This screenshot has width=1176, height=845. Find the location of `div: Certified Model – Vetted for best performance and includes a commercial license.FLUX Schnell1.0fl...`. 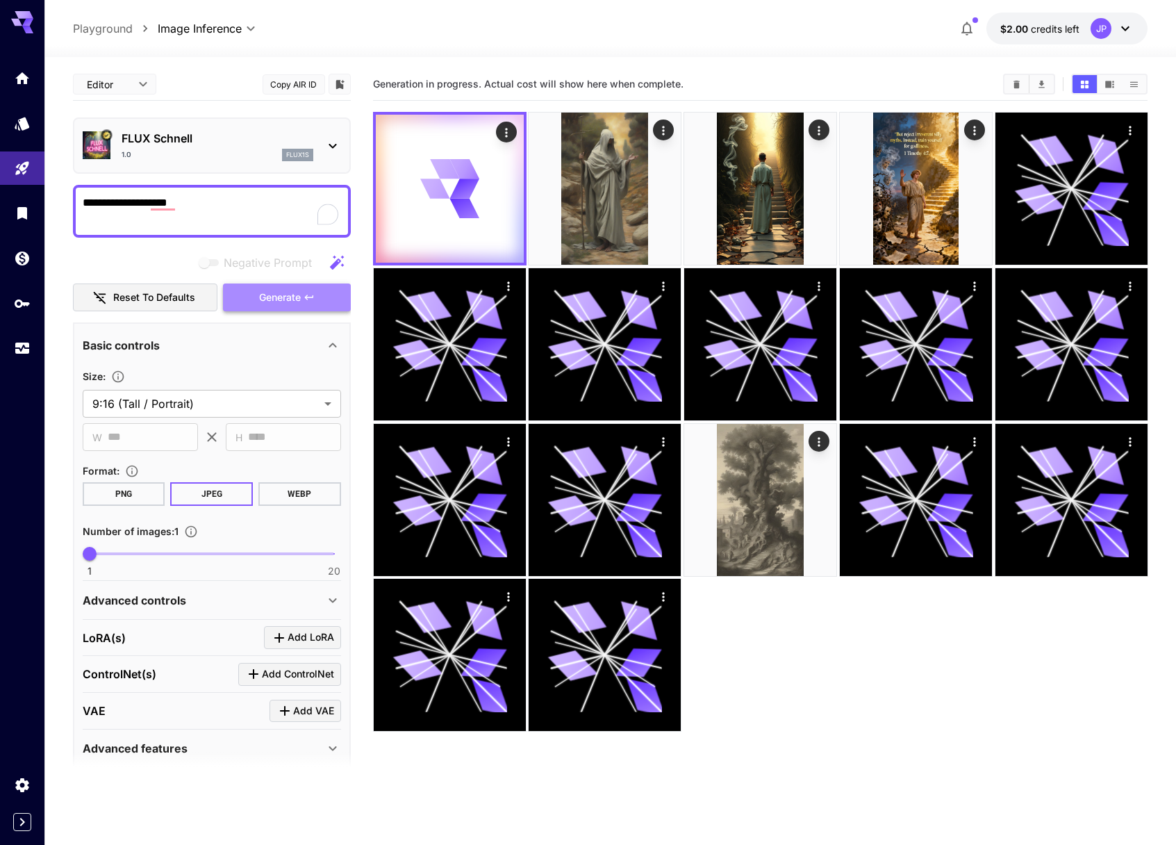

div: Certified Model – Vetted for best performance and includes a commercial license.FLUX Schnell1.0fl... is located at coordinates (212, 145).